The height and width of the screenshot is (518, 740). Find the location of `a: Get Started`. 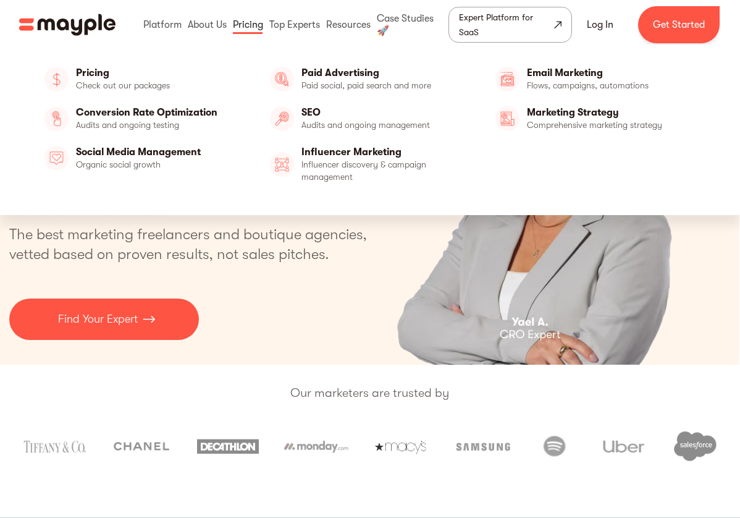

a: Get Started is located at coordinates (679, 25).